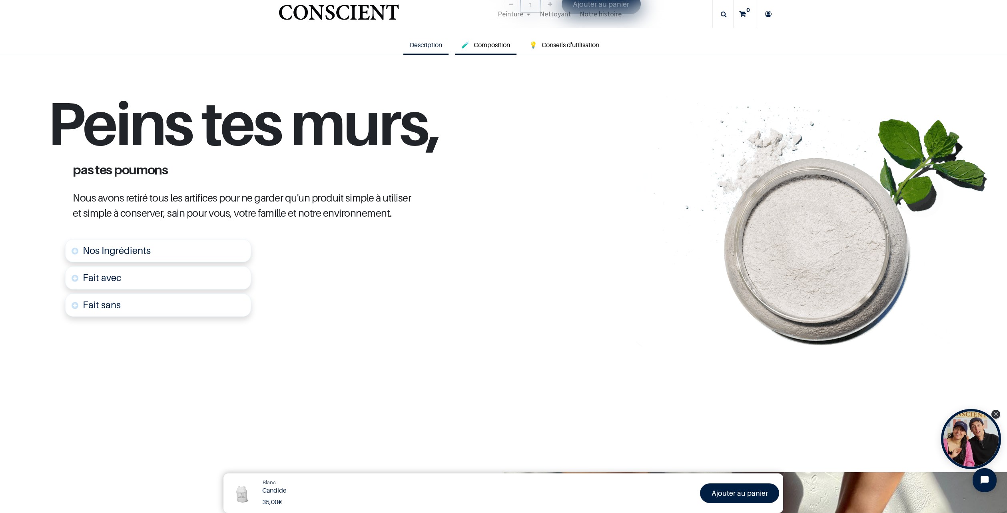 The width and height of the screenshot is (1007, 513). I want to click on span: Blanc, so click(269, 482).